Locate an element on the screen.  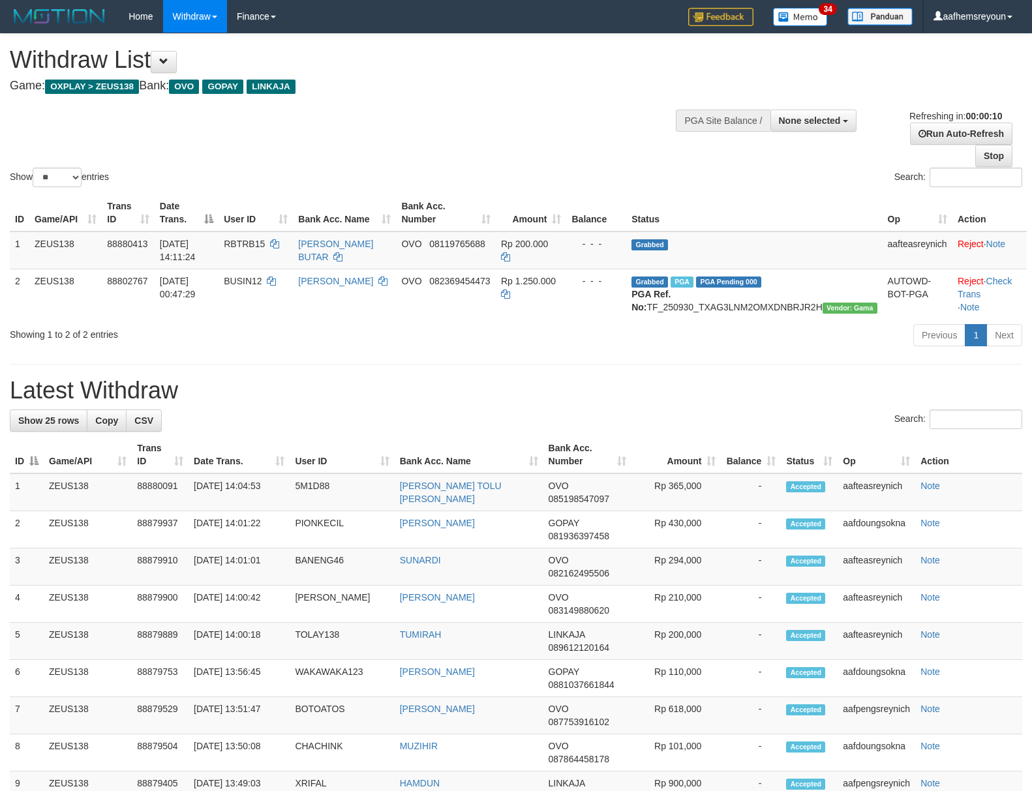
span: Copy 082162495506 to clipboard is located at coordinates (579, 573).